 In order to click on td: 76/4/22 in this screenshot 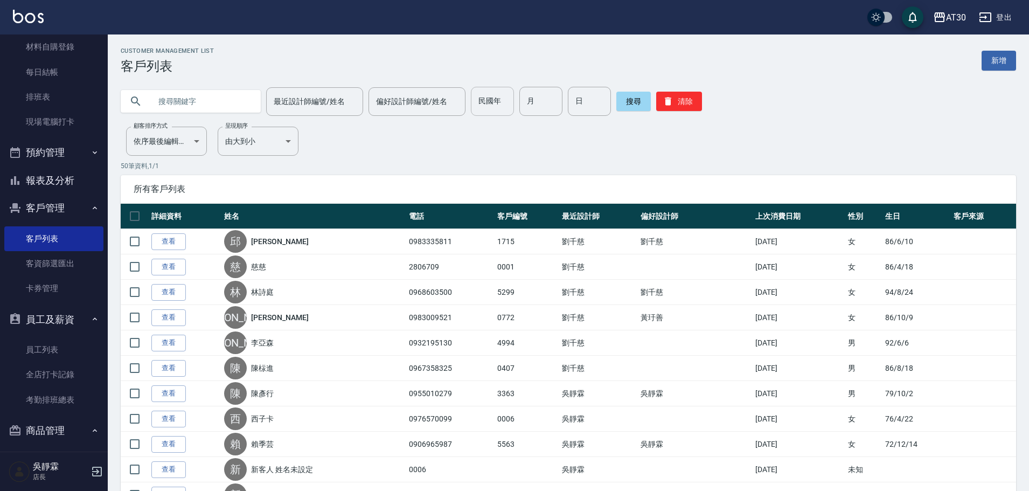, I will do `click(917, 419)`.